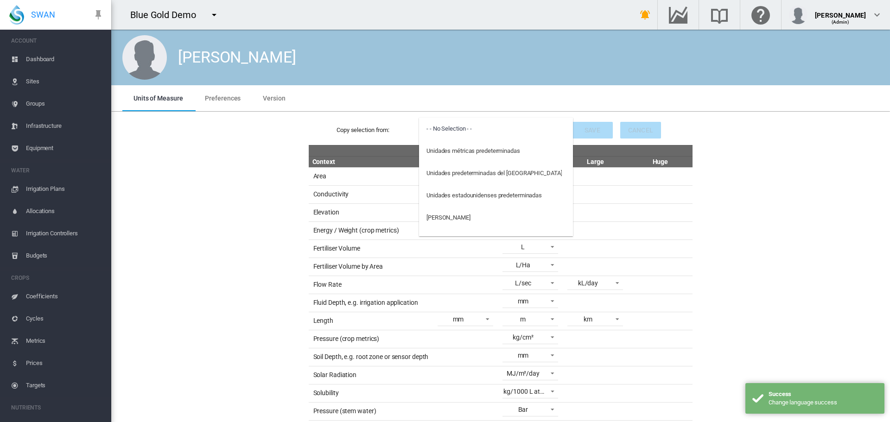  What do you see at coordinates (484, 196) in the screenshot?
I see `div: Unidades estadounidenses predeterminadas` at bounding box center [484, 196].